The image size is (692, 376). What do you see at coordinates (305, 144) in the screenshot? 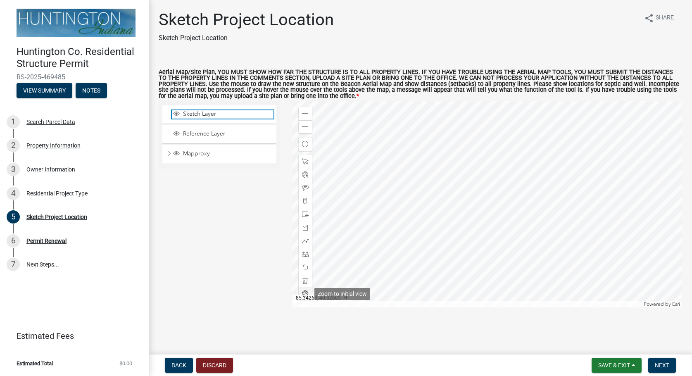
I see `div: Find my location` at bounding box center [305, 144].